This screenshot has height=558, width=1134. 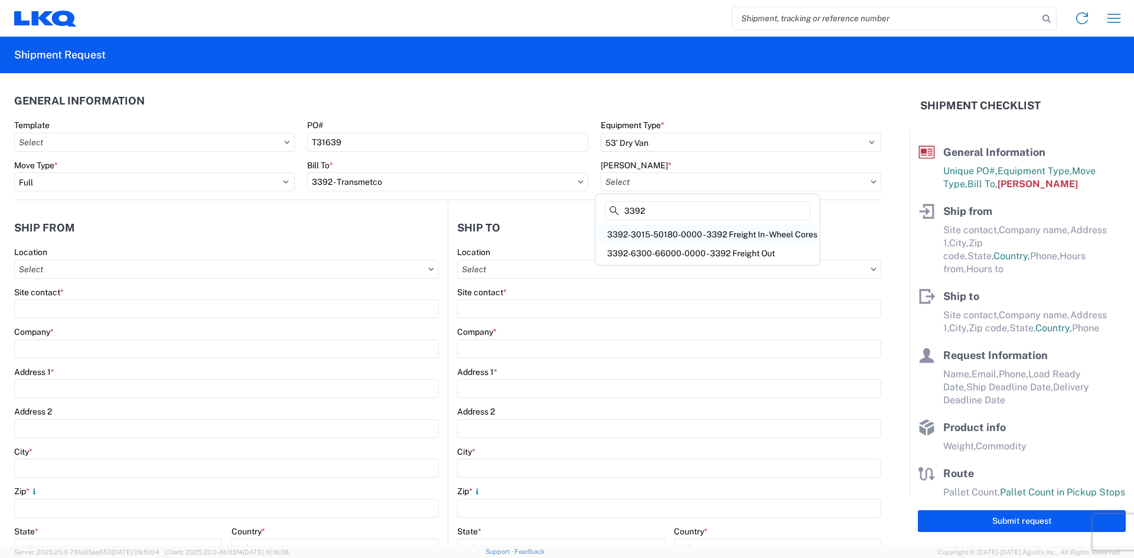 What do you see at coordinates (708, 253) in the screenshot?
I see `div: 3392-6300-66000-0000 - 3392 Freight Out` at bounding box center [708, 253].